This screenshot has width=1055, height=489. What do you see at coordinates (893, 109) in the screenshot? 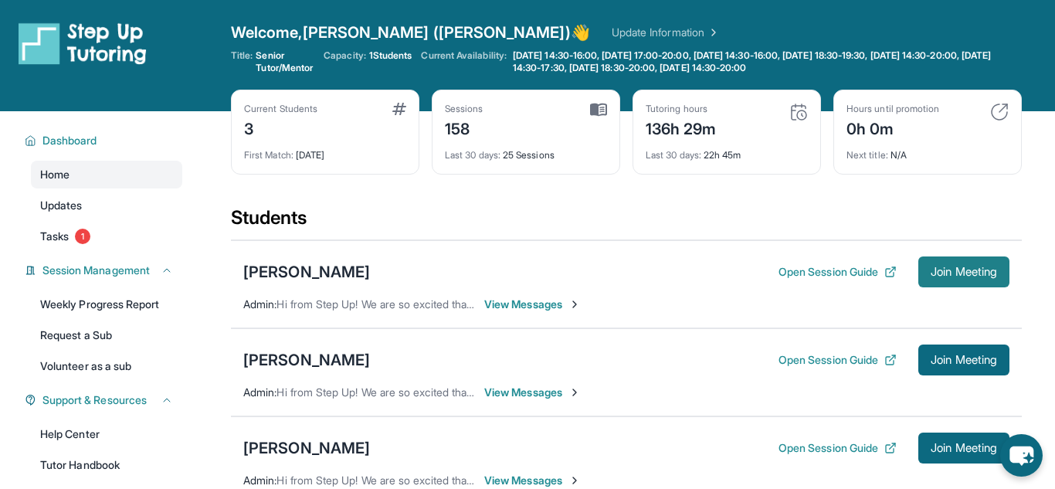
I see `div: Hours until promotion` at bounding box center [893, 109].